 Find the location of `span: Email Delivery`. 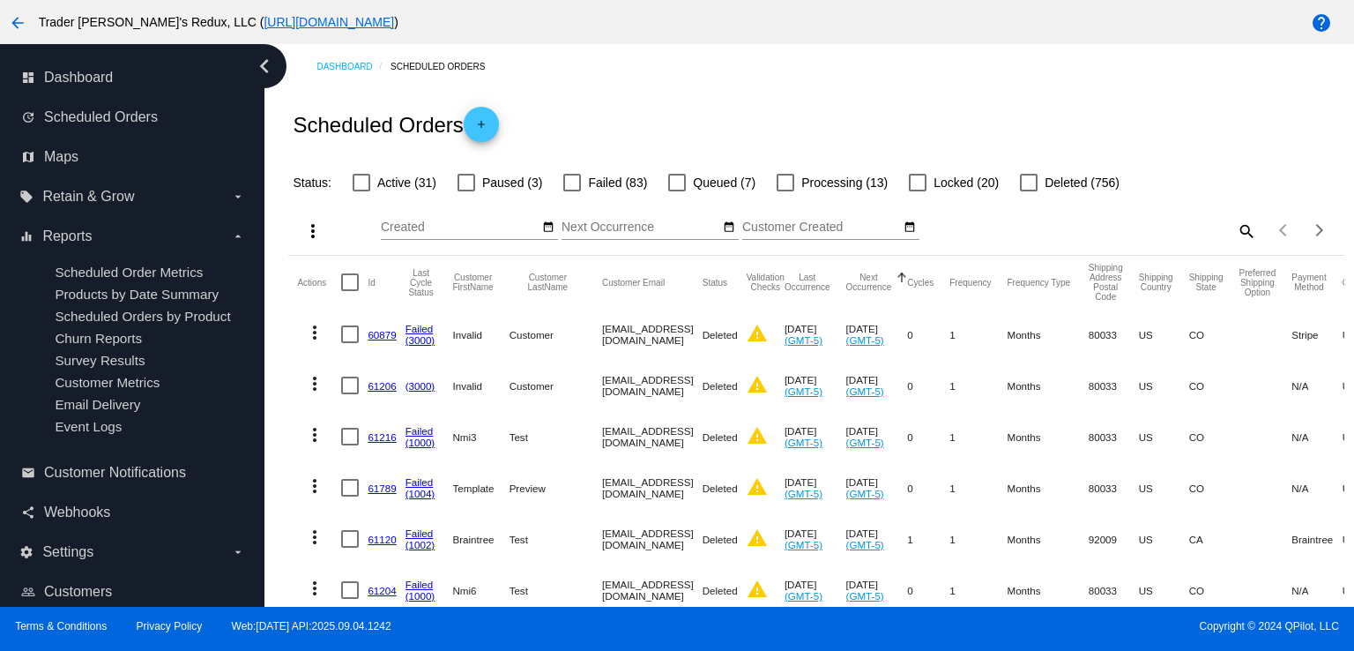

span: Email Delivery is located at coordinates (97, 404).